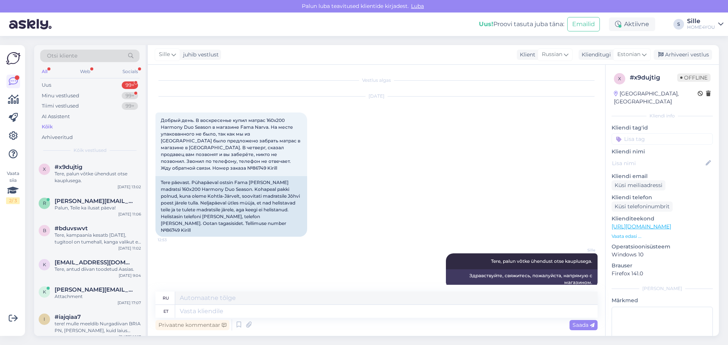 This screenshot has width=728, height=345. I want to click on span: Estonian, so click(629, 55).